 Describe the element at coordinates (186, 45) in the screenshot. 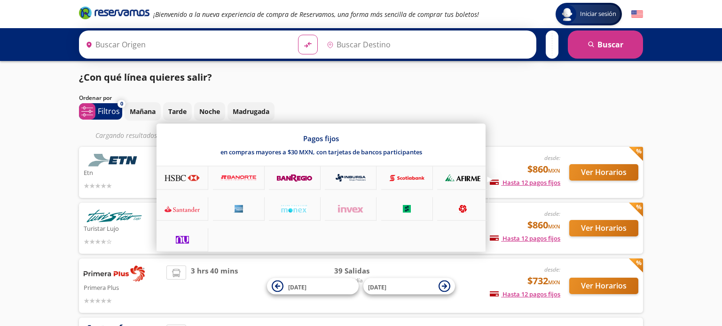

I see `input: Buscar Origen` at that location.